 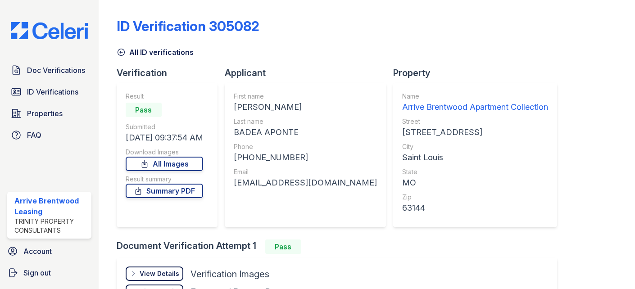 I want to click on div: BADEA APONTE, so click(x=305, y=132).